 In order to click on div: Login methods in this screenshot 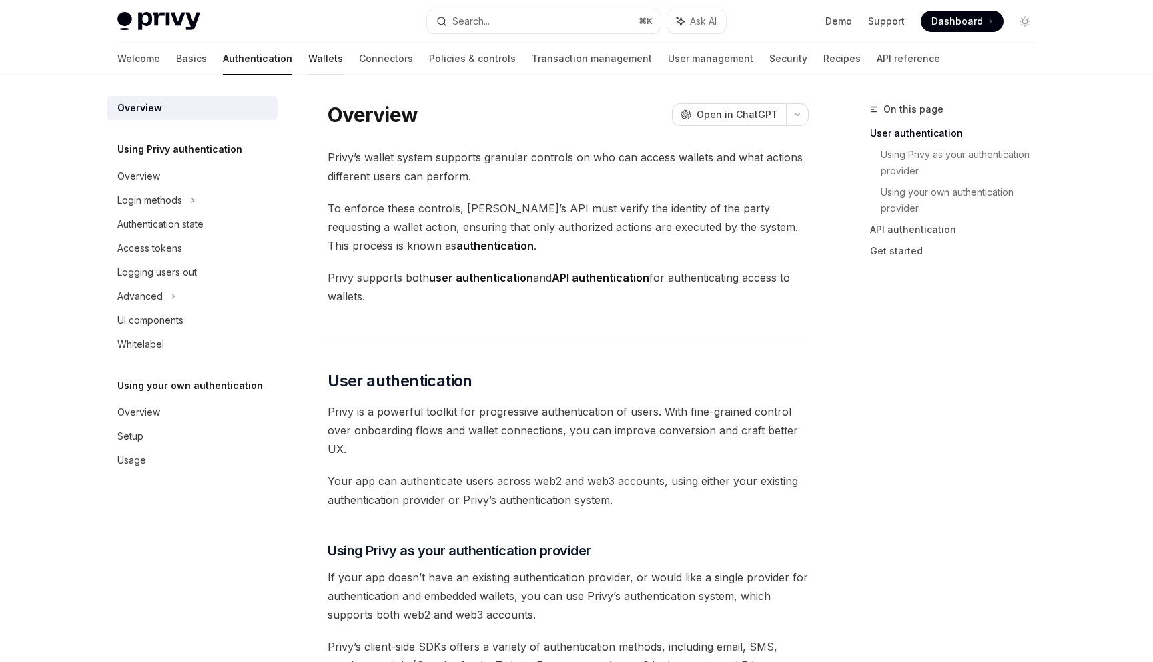, I will do `click(150, 200)`.